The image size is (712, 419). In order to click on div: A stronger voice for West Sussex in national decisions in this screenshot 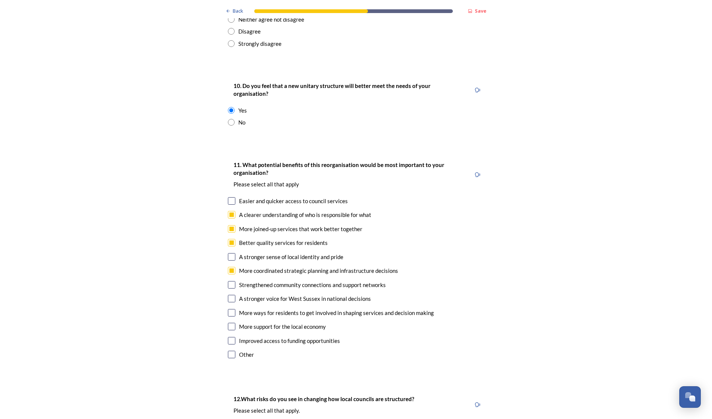, I will do `click(305, 298)`.